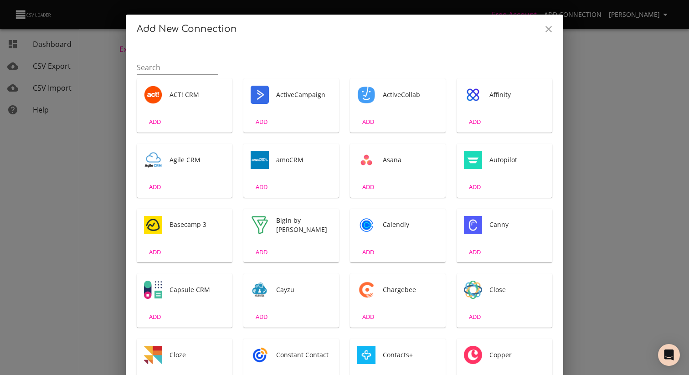 The width and height of the screenshot is (689, 375). I want to click on img: Calendly, so click(366, 225).